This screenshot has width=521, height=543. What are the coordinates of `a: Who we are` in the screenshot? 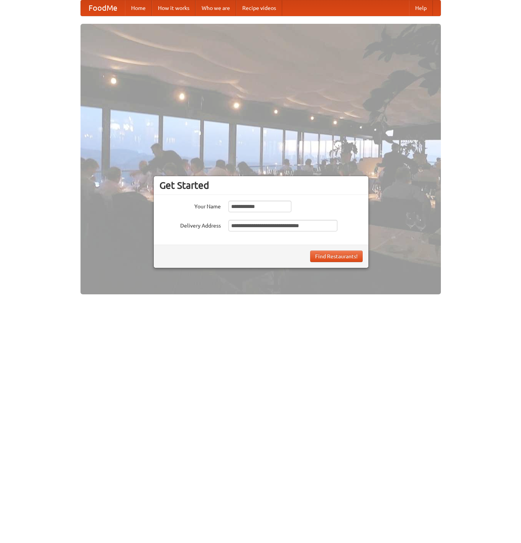 It's located at (216, 8).